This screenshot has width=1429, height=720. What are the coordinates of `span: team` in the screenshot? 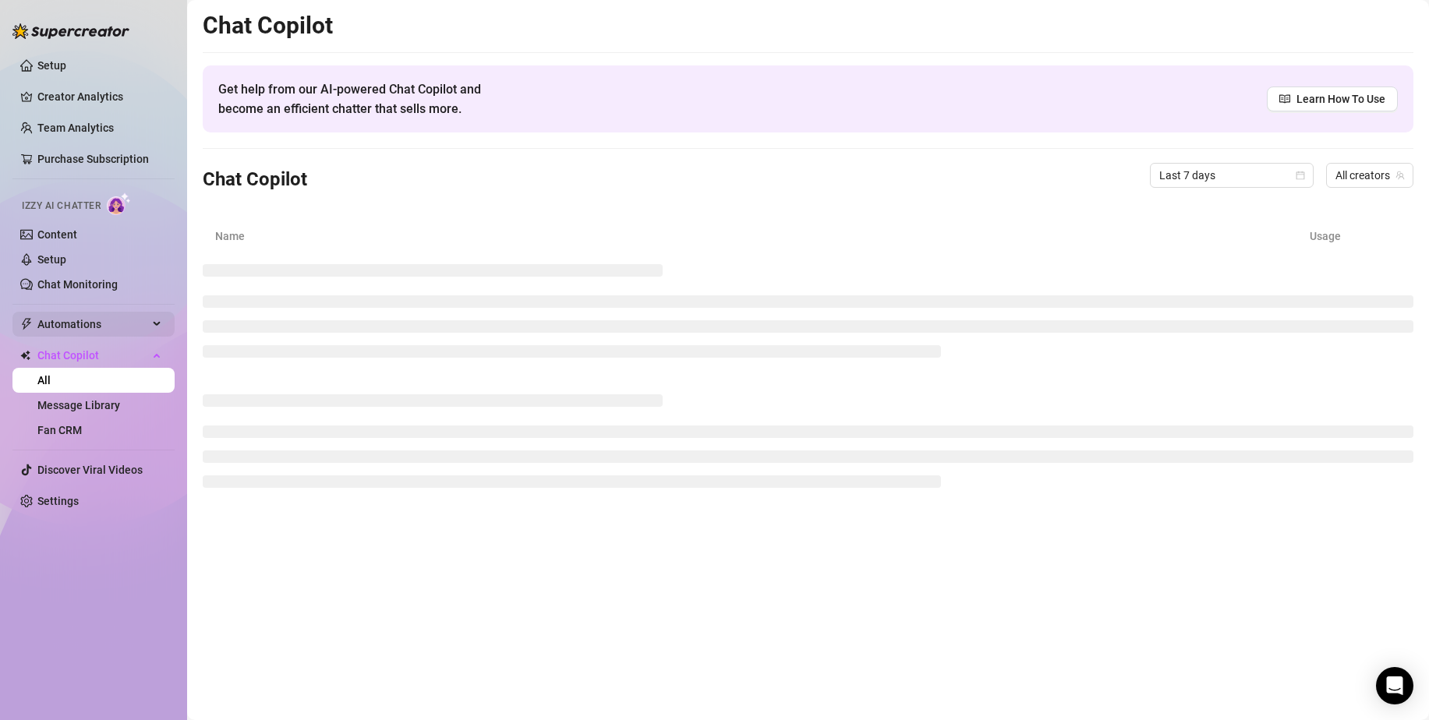 It's located at (1400, 175).